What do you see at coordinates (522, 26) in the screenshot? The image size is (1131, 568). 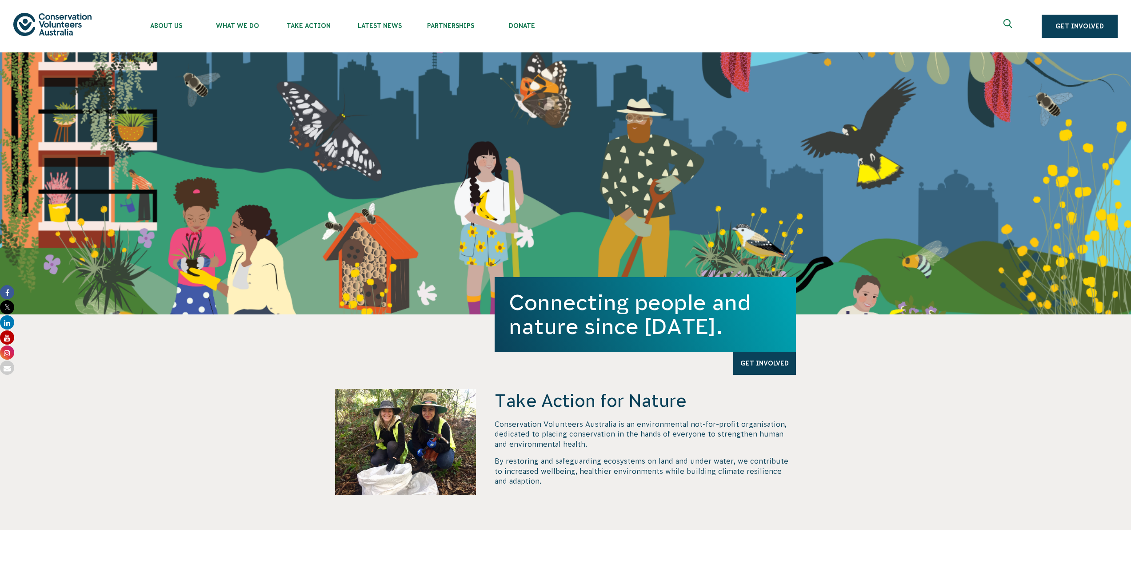 I see `span: Donate` at bounding box center [522, 26].